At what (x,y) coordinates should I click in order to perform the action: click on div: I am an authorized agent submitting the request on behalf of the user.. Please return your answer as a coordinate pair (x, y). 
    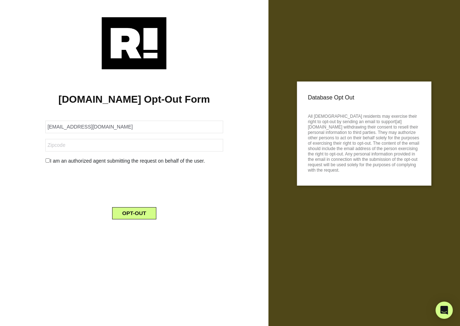
    Looking at the image, I should click on (134, 161).